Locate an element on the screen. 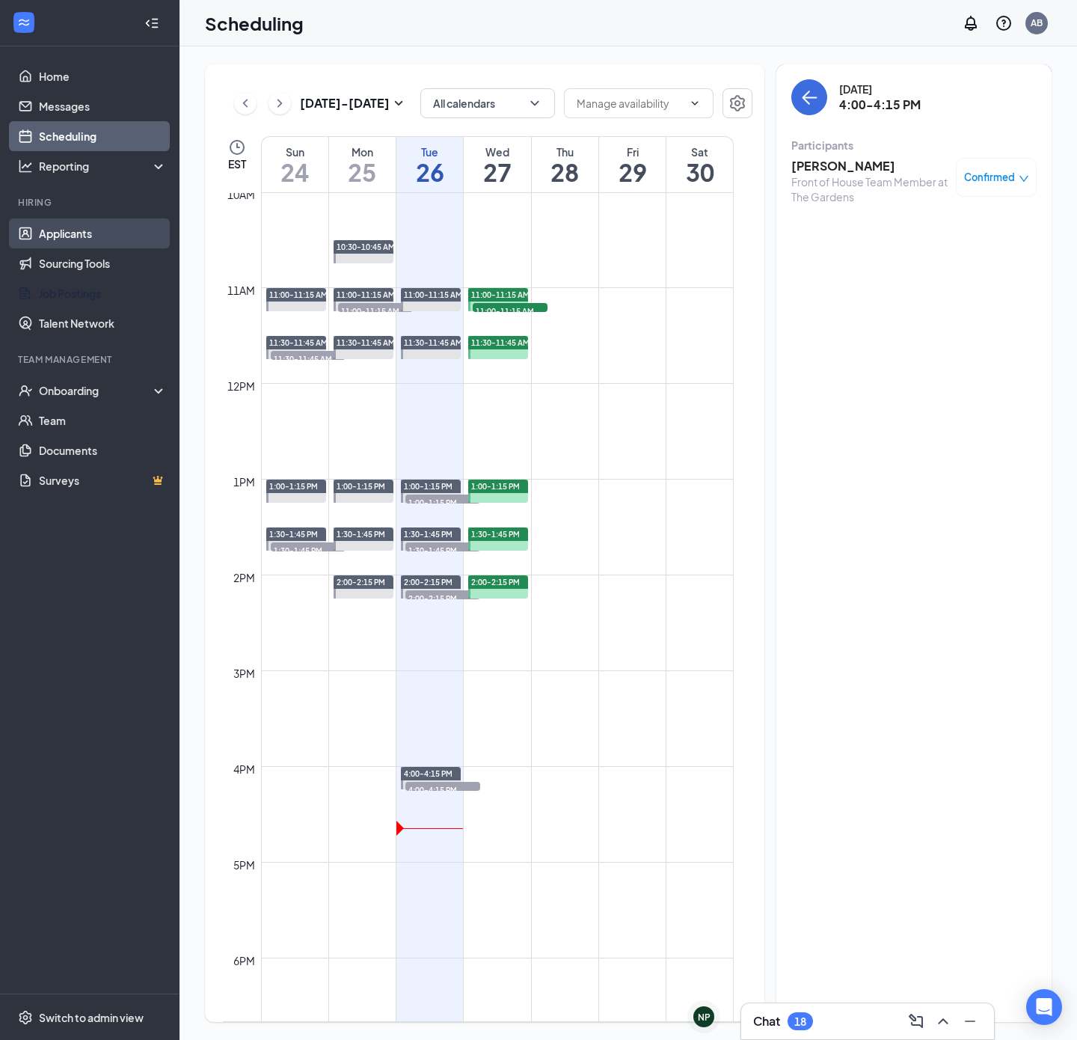 This screenshot has width=1077, height=1040. h1: 28 is located at coordinates (565, 172).